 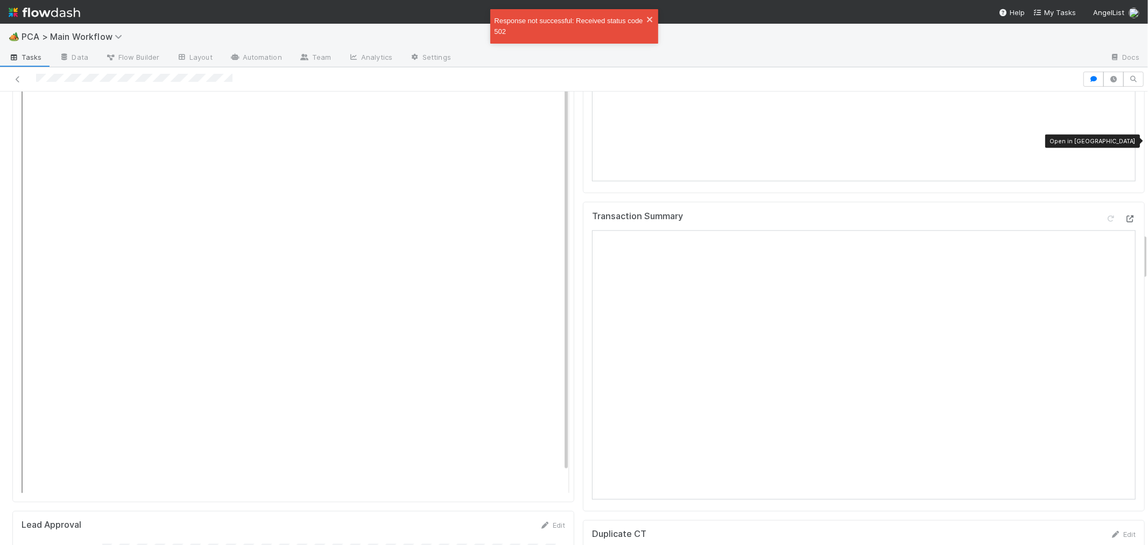 I want to click on a: Flow Builder, so click(x=132, y=58).